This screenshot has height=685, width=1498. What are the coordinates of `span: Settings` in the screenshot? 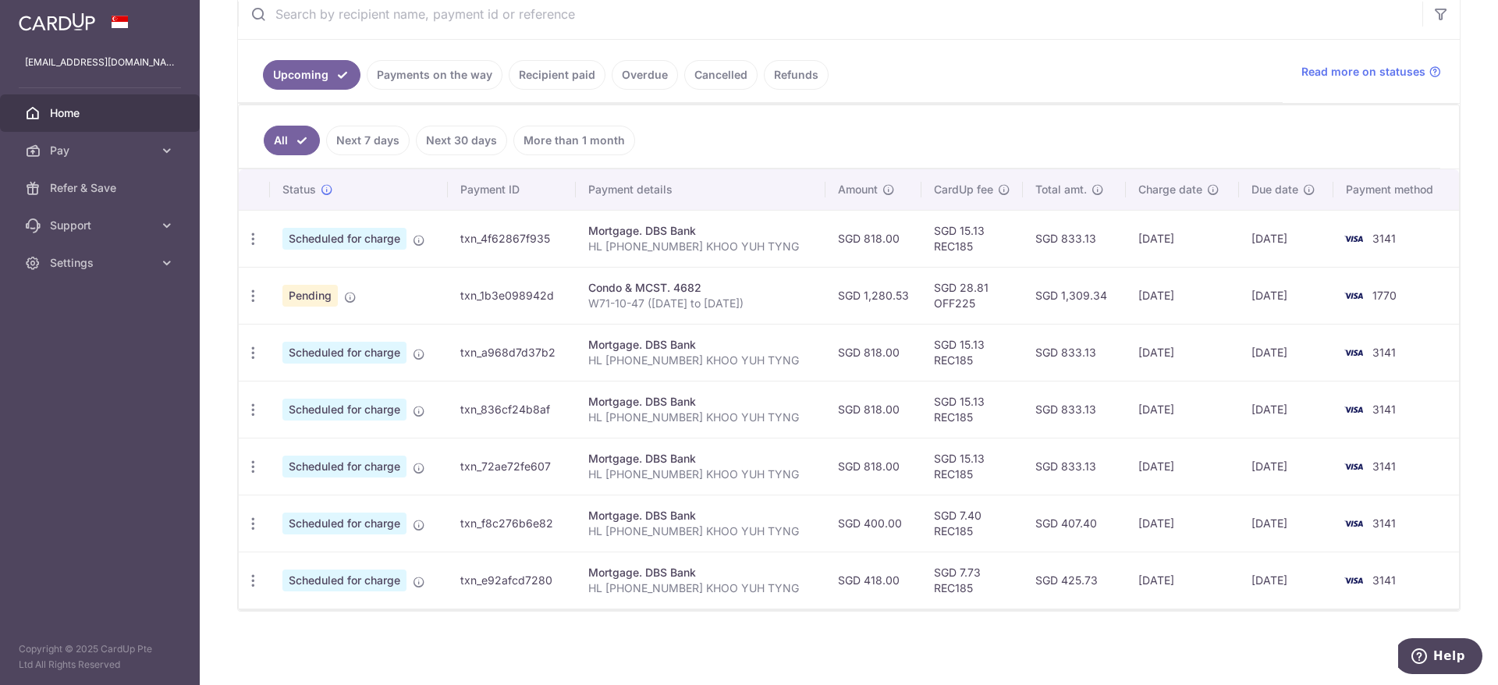 It's located at (101, 263).